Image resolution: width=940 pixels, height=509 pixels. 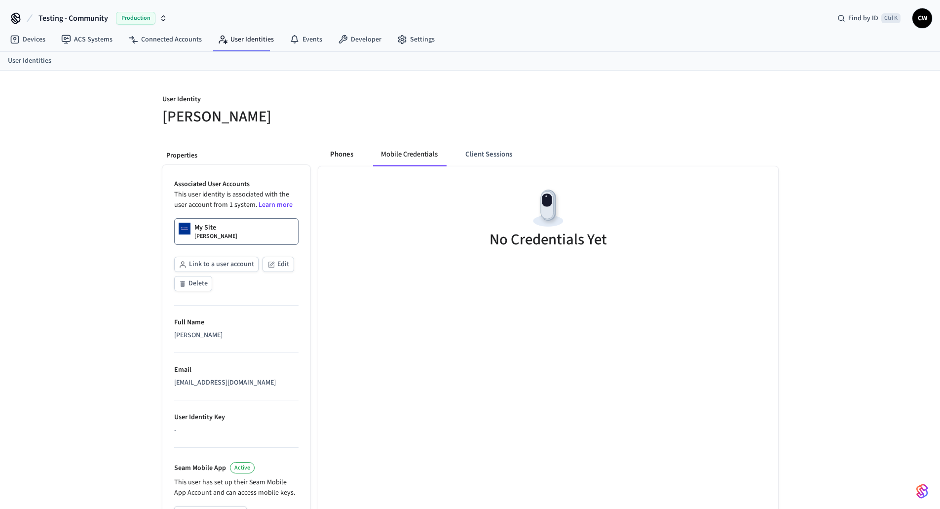 I want to click on p: This user identity is associated with the user account from 1 system., so click(x=236, y=200).